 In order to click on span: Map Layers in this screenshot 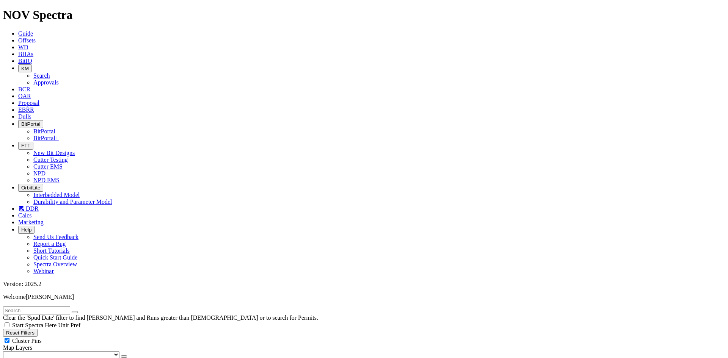, I will do `click(17, 348)`.